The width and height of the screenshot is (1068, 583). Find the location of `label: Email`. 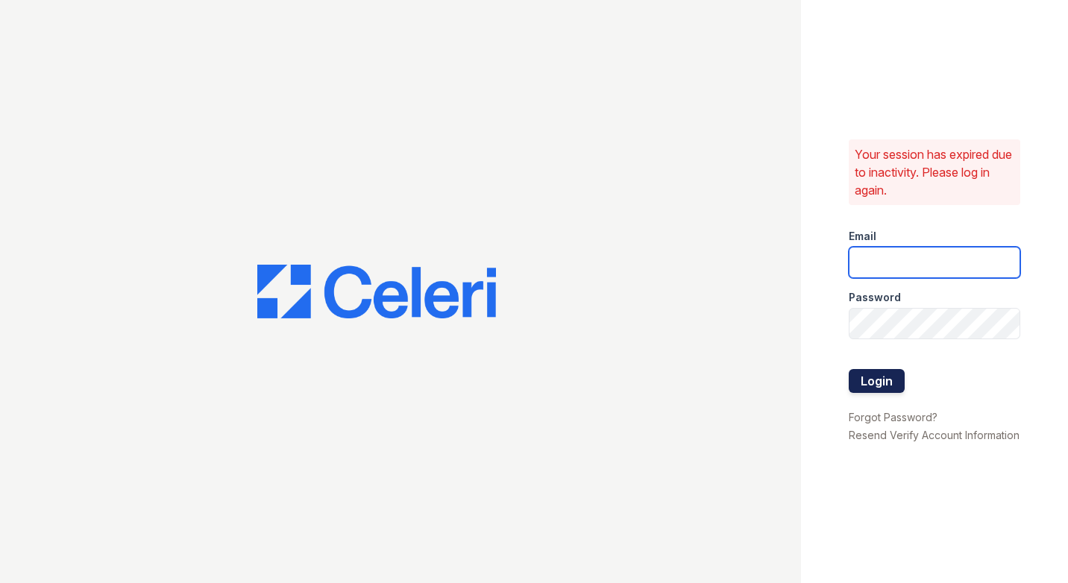

label: Email is located at coordinates (862, 236).